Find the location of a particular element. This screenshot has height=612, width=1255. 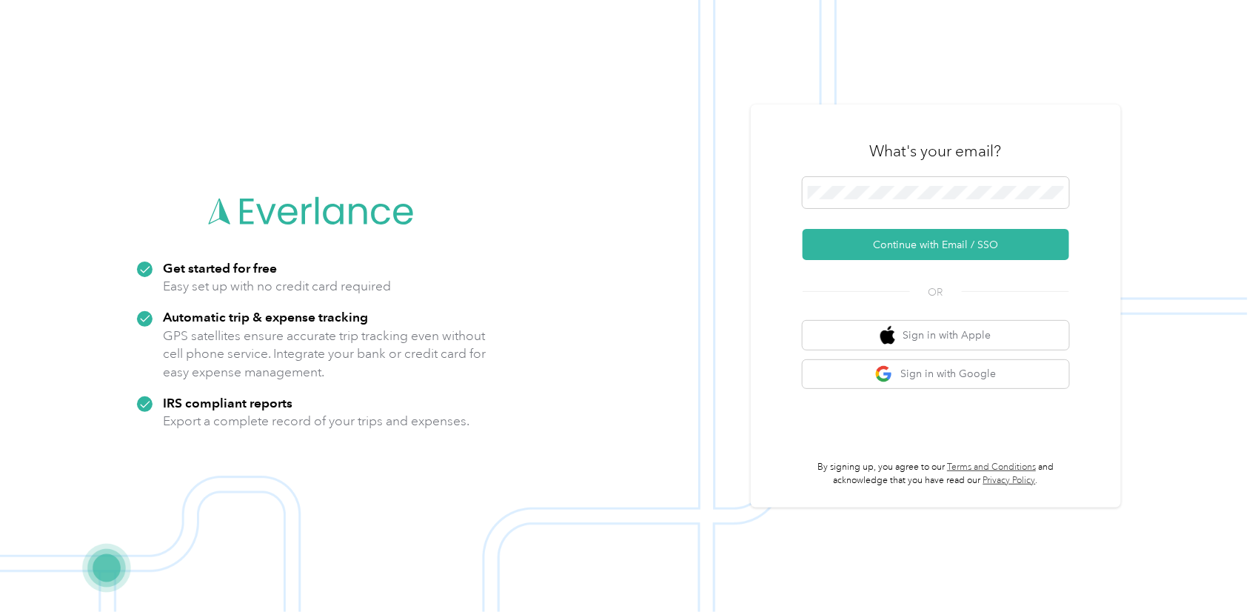

span: OR is located at coordinates (936, 292).